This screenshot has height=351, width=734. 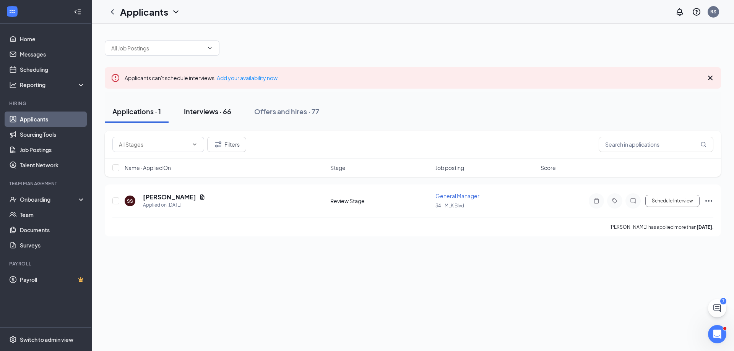 I want to click on a: Talent Network, so click(x=52, y=165).